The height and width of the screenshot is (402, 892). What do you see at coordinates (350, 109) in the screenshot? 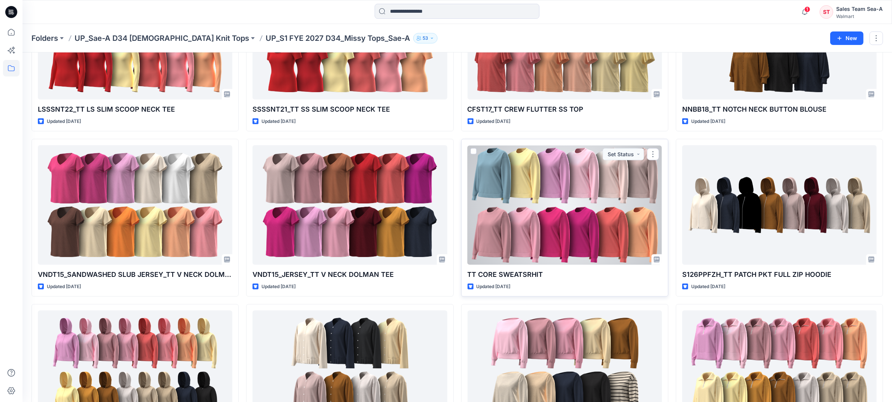
I see `p: SSSSNT21_TT SS SLIM SCOOP NECK TEE` at bounding box center [350, 109].